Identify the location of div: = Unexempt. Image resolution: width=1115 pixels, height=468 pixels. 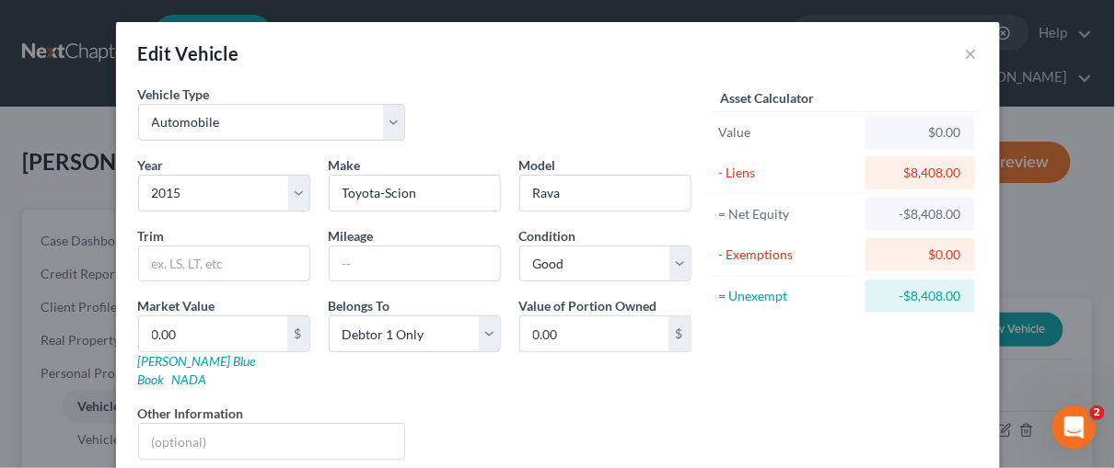
(788, 296).